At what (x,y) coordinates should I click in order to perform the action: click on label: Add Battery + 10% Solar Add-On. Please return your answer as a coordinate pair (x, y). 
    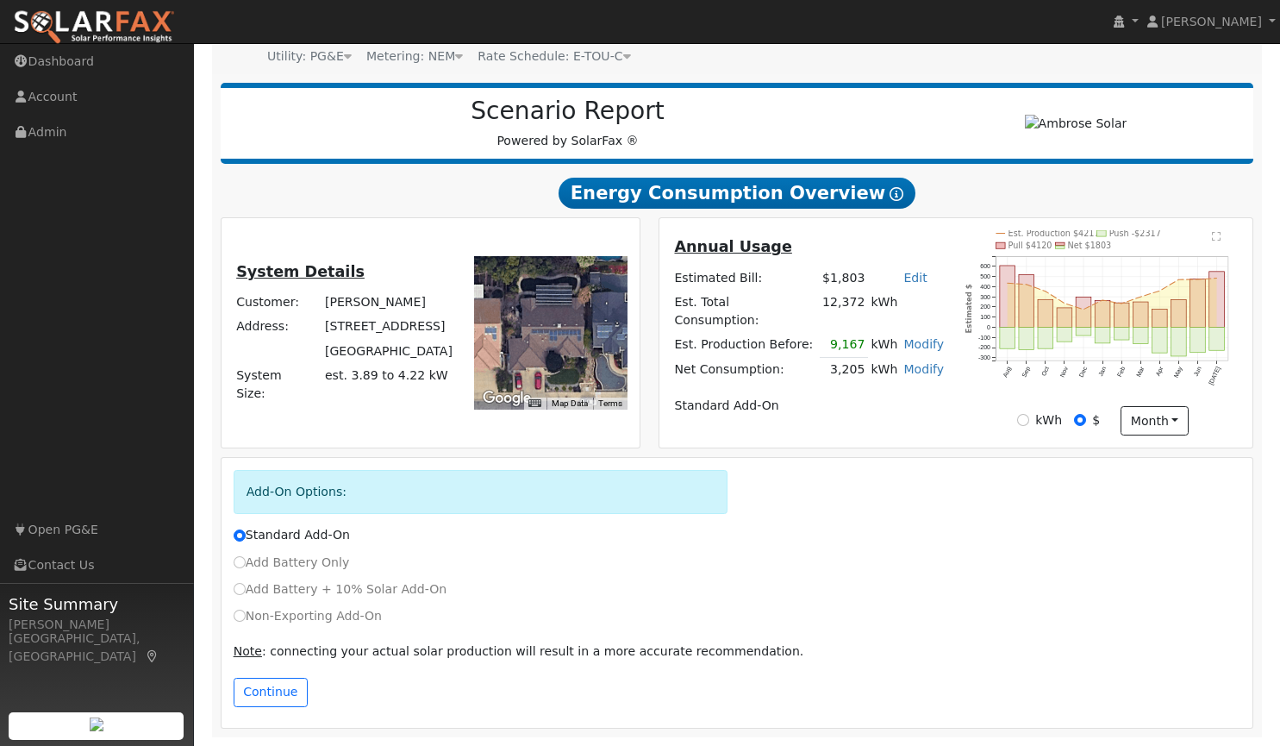
    Looking at the image, I should click on (340, 589).